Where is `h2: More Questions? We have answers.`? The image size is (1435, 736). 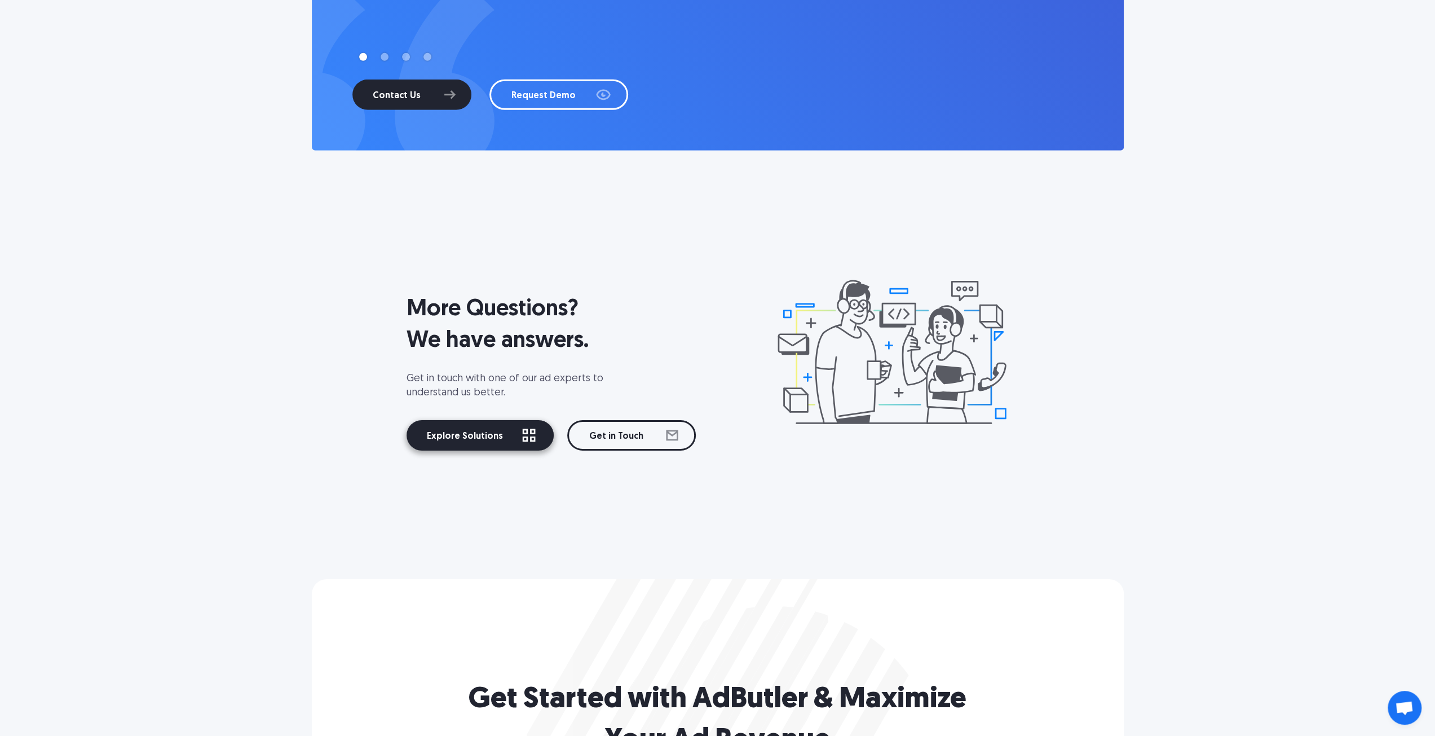
h2: More Questions? We have answers. is located at coordinates (562, 325).